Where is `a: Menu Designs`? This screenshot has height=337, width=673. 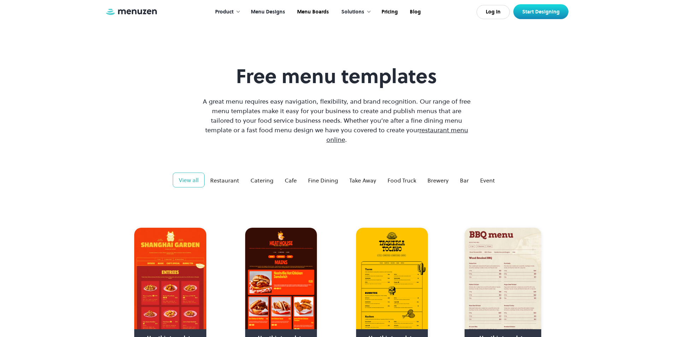
a: Menu Designs is located at coordinates (267, 12).